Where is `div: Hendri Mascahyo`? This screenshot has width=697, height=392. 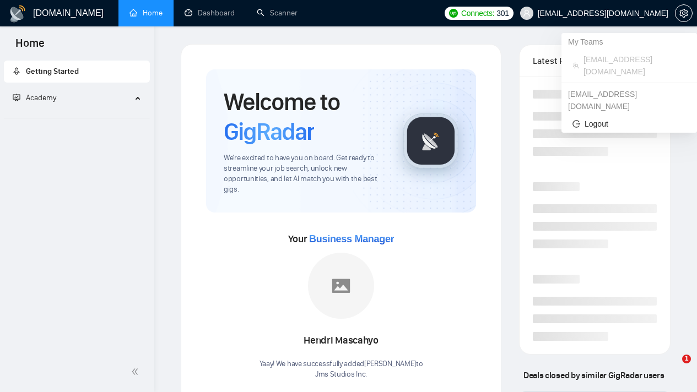
div: Hendri Mascahyo is located at coordinates (341, 341).